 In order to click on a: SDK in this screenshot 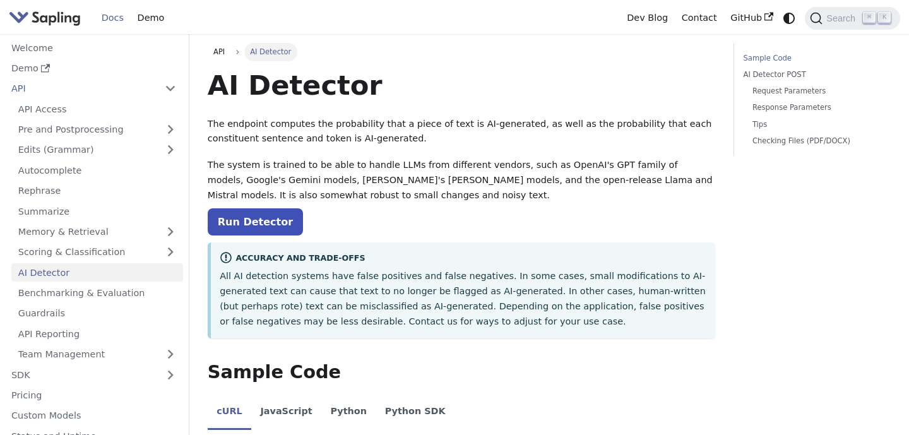, I will do `click(81, 374)`.